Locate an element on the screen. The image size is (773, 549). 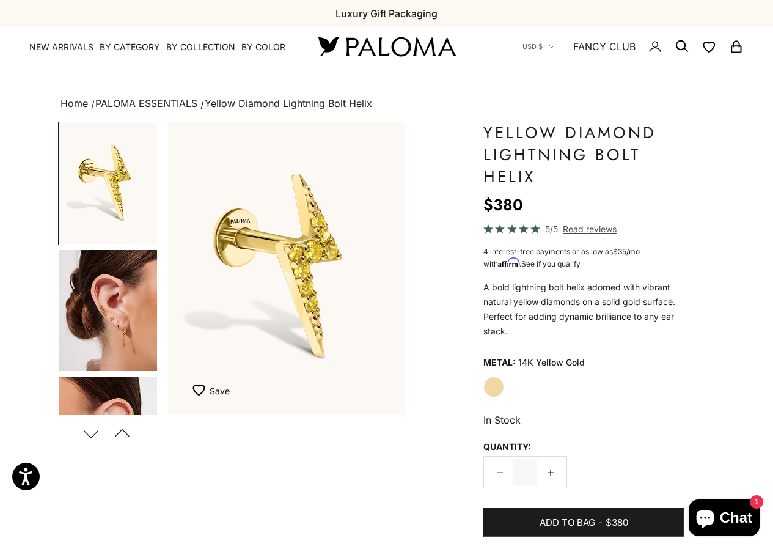
inbox-online-store-chat: Shopify online store chat is located at coordinates (724, 519).